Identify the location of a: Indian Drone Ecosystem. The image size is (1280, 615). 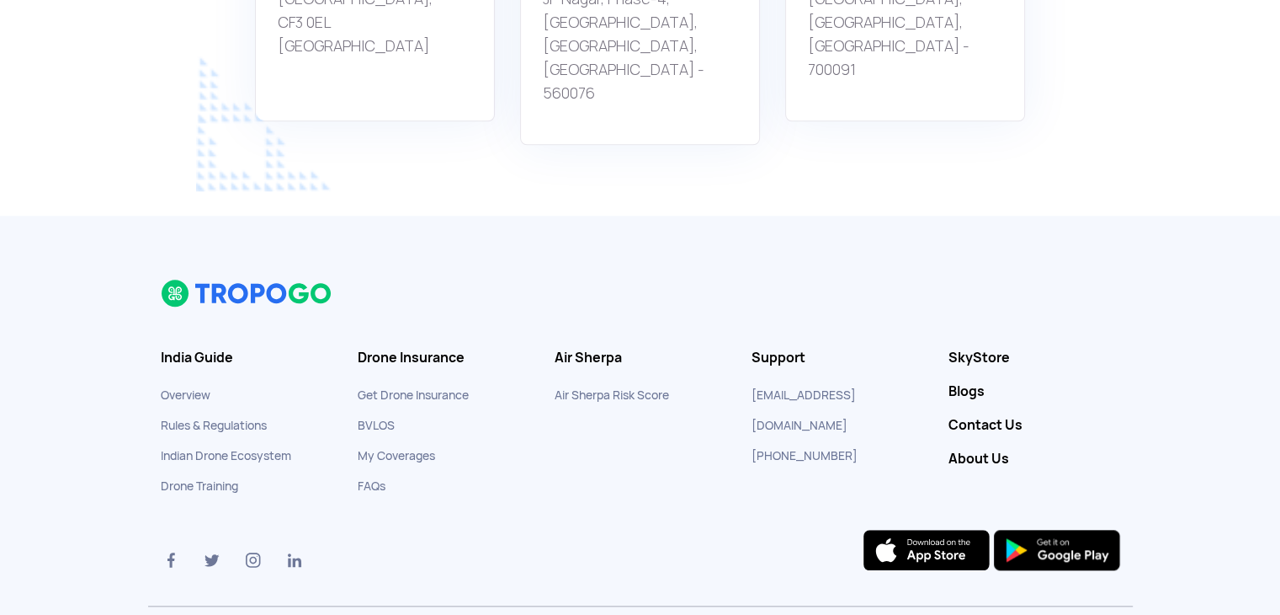
(226, 455).